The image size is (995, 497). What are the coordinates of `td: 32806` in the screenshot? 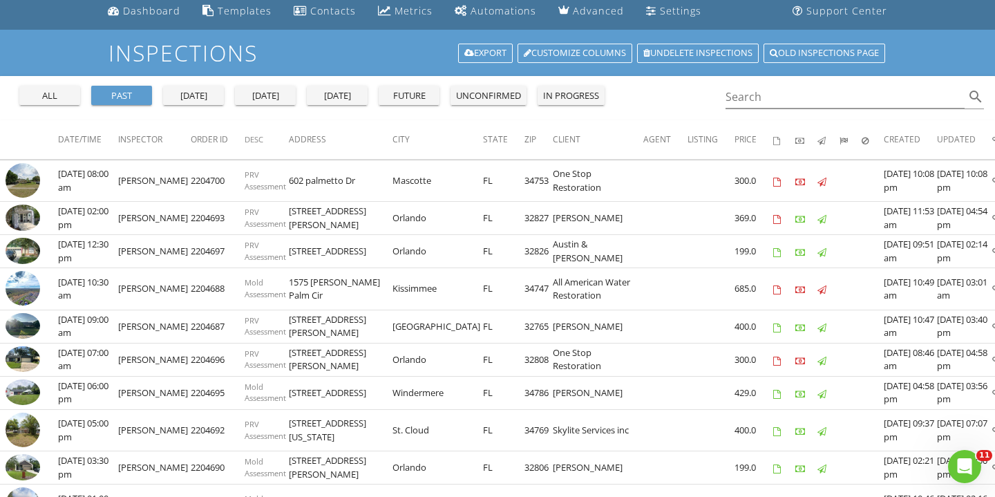 It's located at (538, 468).